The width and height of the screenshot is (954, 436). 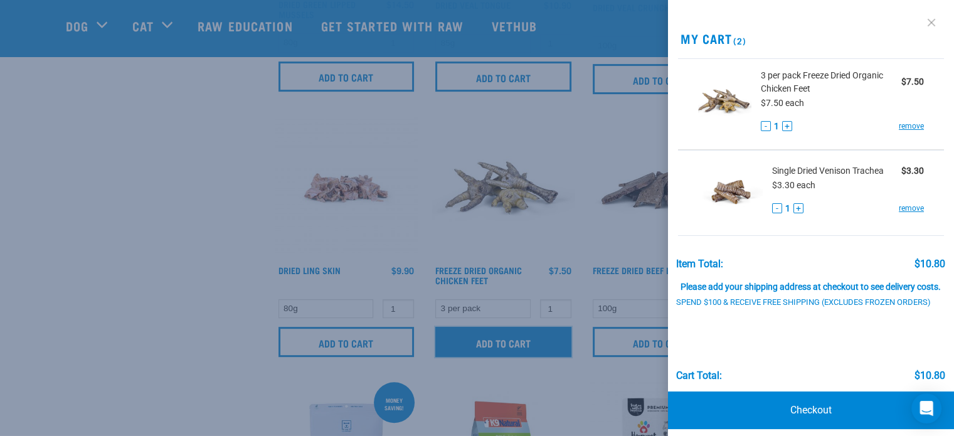 What do you see at coordinates (699, 376) in the screenshot?
I see `div: Cart total:` at bounding box center [699, 376].